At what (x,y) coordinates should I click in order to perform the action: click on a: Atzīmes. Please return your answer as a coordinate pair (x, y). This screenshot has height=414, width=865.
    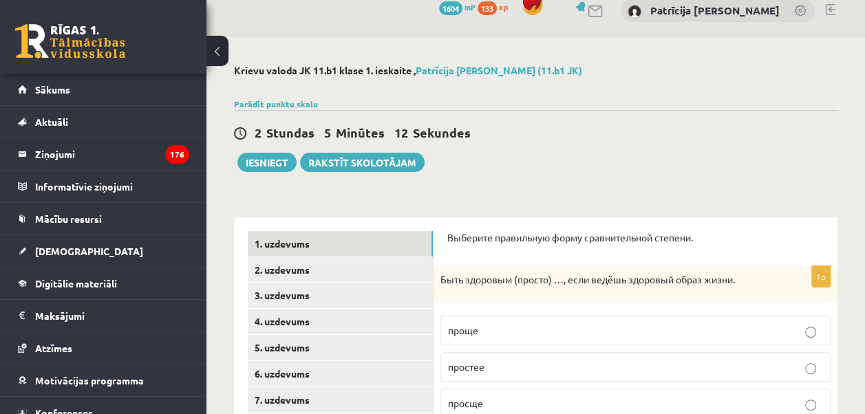
    Looking at the image, I should click on (103, 348).